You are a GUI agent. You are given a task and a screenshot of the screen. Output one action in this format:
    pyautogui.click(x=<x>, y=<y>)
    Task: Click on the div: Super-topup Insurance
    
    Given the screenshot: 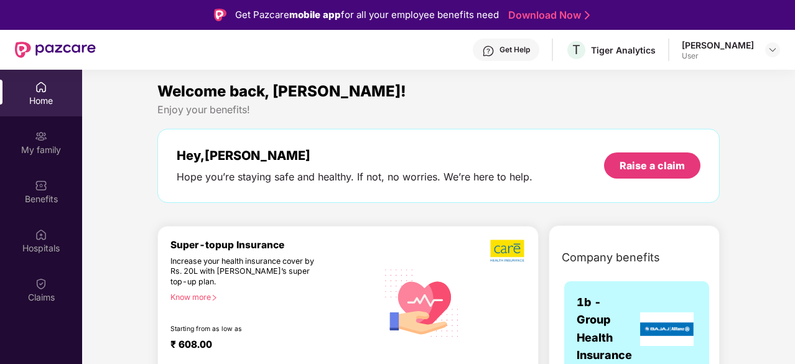 What is the action you would take?
    pyautogui.click(x=274, y=244)
    